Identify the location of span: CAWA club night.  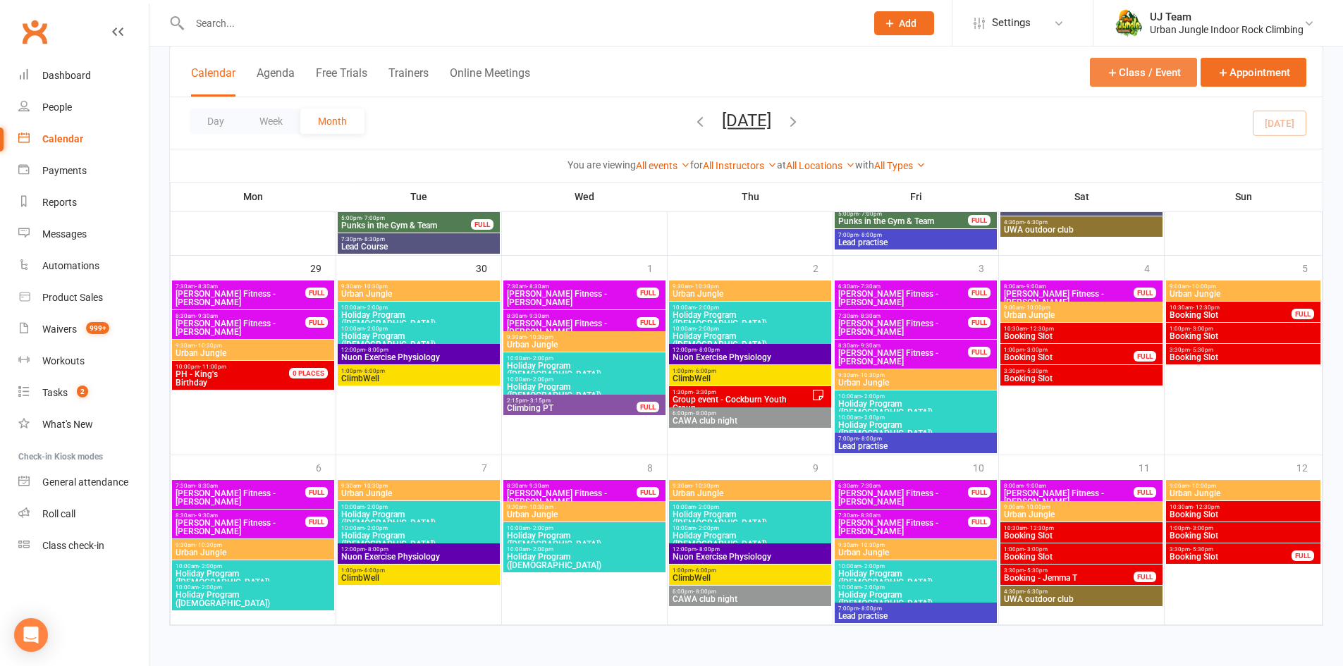
(750, 421).